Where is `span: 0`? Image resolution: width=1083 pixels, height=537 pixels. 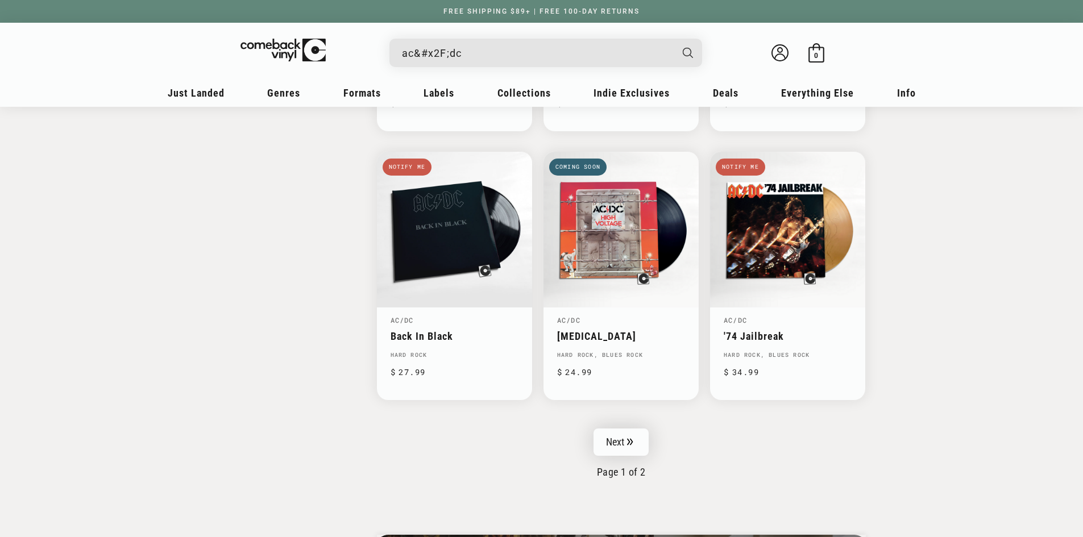
span: 0 is located at coordinates (816, 55).